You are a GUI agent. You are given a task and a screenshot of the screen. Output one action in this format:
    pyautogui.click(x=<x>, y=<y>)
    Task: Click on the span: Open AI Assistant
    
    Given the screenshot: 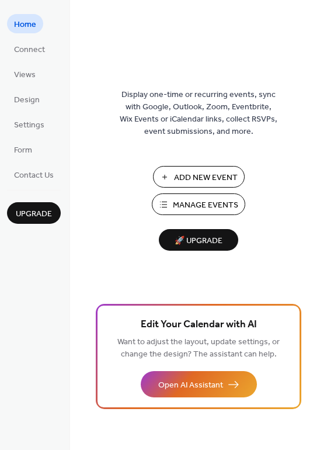 What is the action you would take?
    pyautogui.click(x=190, y=385)
    